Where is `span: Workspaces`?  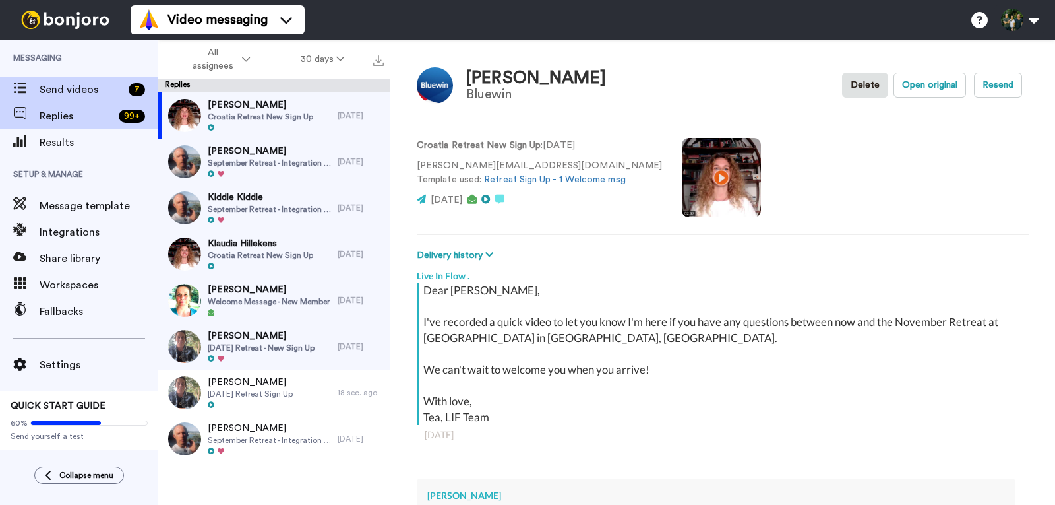
span: Workspaces is located at coordinates (99, 285).